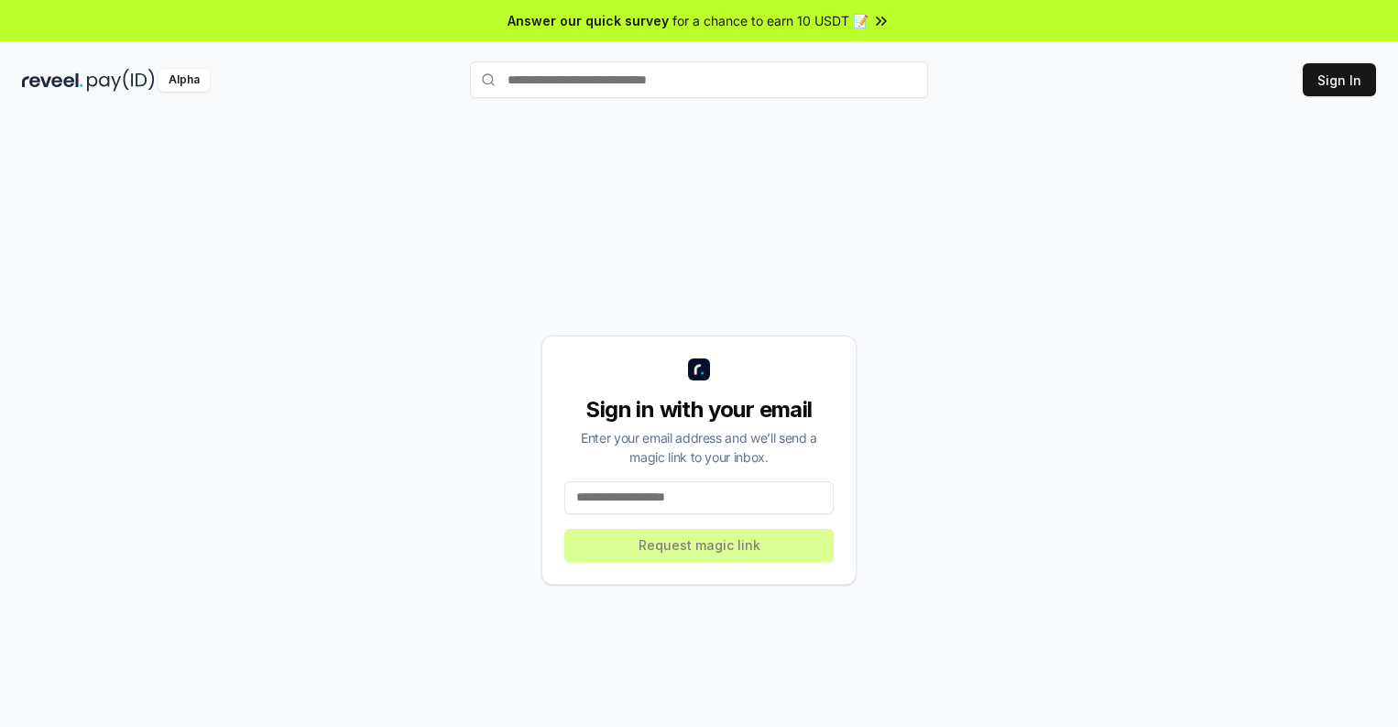 The height and width of the screenshot is (727, 1398). What do you see at coordinates (588, 20) in the screenshot?
I see `span: Answer our quick survey` at bounding box center [588, 20].